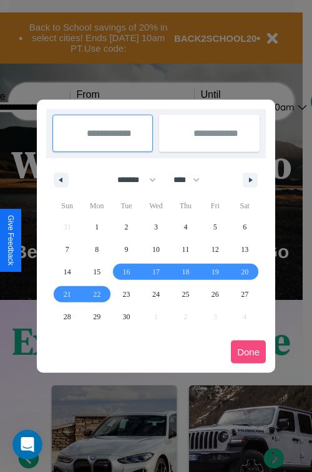  Describe the element at coordinates (215, 295) in the screenshot. I see `span: 26` at that location.